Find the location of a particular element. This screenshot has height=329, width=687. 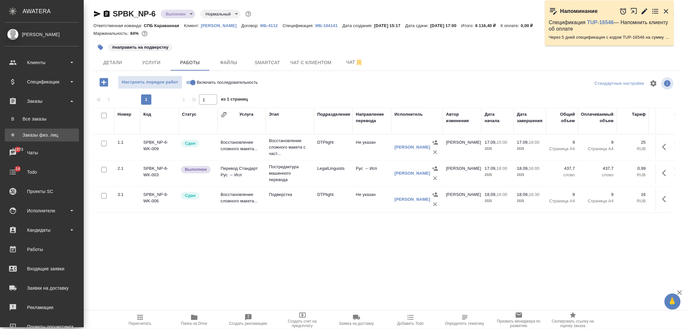

p: 16 is located at coordinates (633, 195).